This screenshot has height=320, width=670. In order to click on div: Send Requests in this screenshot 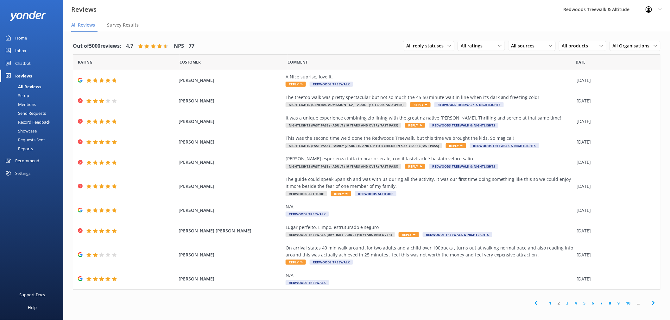, I will do `click(25, 113)`.